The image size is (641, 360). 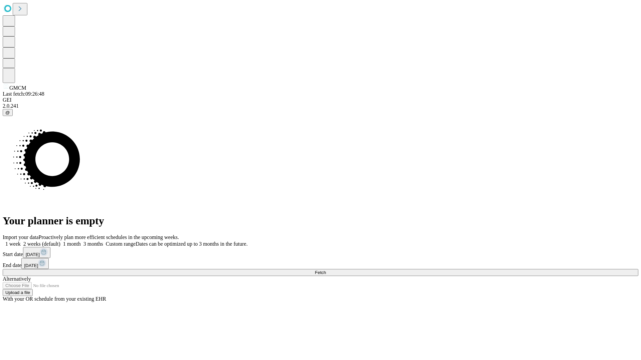 I want to click on span: 3 months, so click(x=93, y=244).